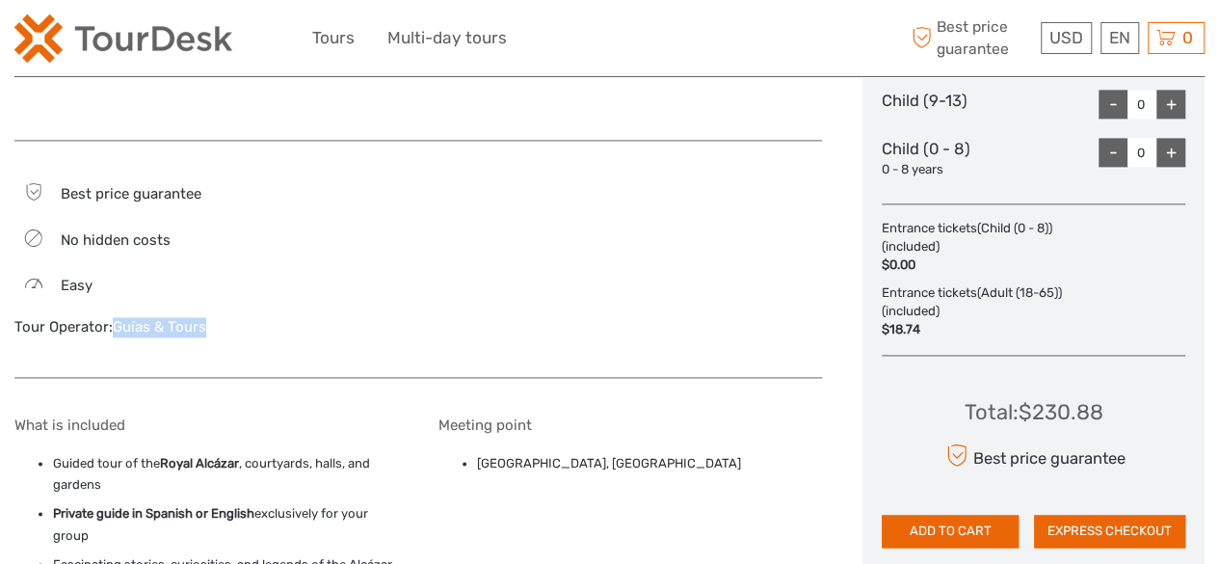  What do you see at coordinates (932, 104) in the screenshot?
I see `div: Child (9-13)` at bounding box center [932, 104].